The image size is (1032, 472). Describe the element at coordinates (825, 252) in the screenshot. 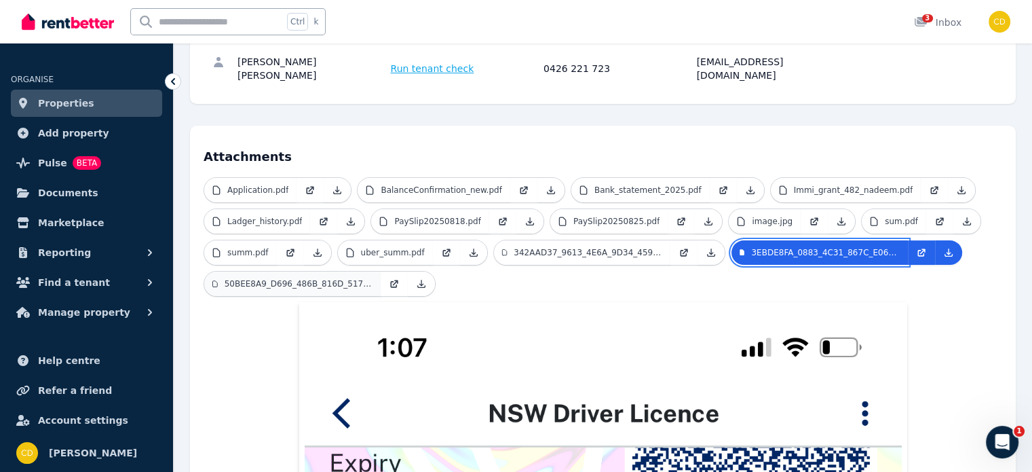

I see `p: 3EBDE8FA_0883_4C31_867C_E06125986874.png` at that location.